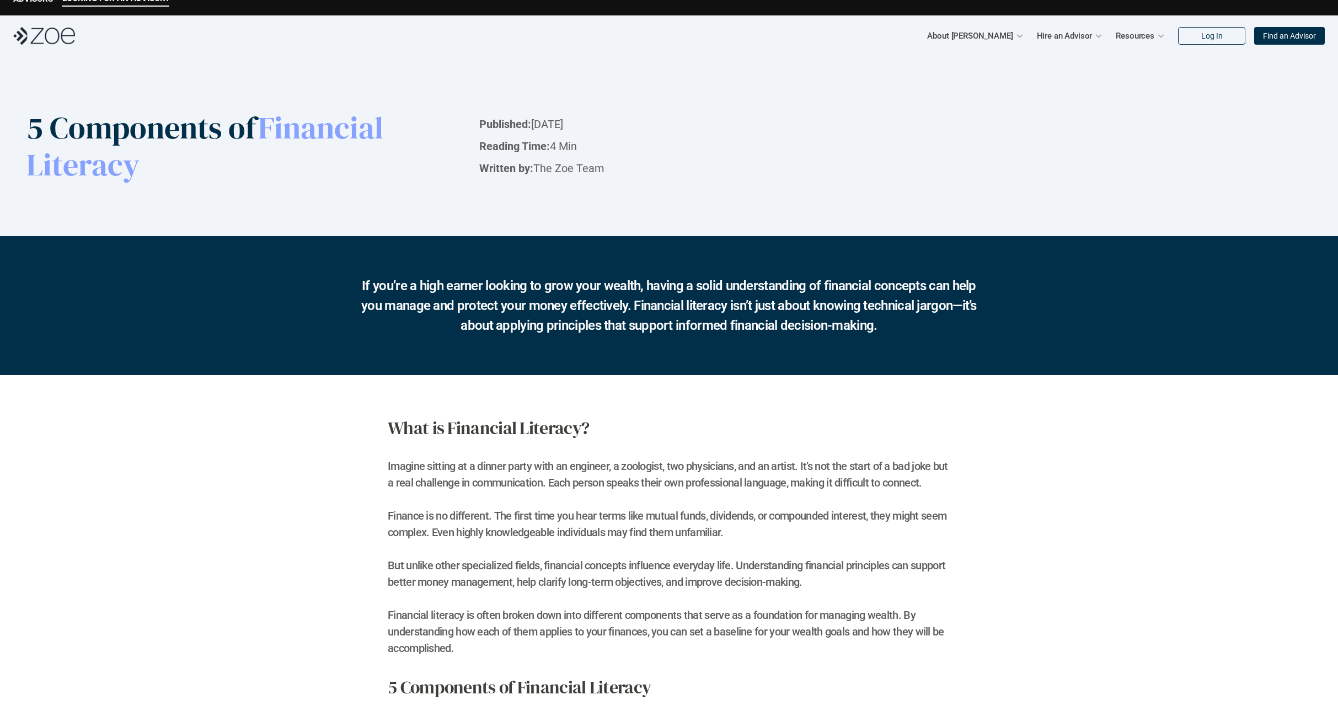  Describe the element at coordinates (669, 524) in the screenshot. I see `h2: Finance is no different. The first time you hear terms like mutual funds, dividends, or compounde...` at that location.